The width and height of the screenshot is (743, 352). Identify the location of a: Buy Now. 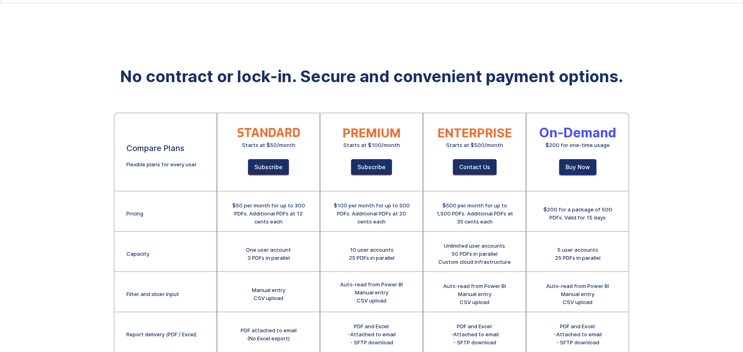
(578, 167).